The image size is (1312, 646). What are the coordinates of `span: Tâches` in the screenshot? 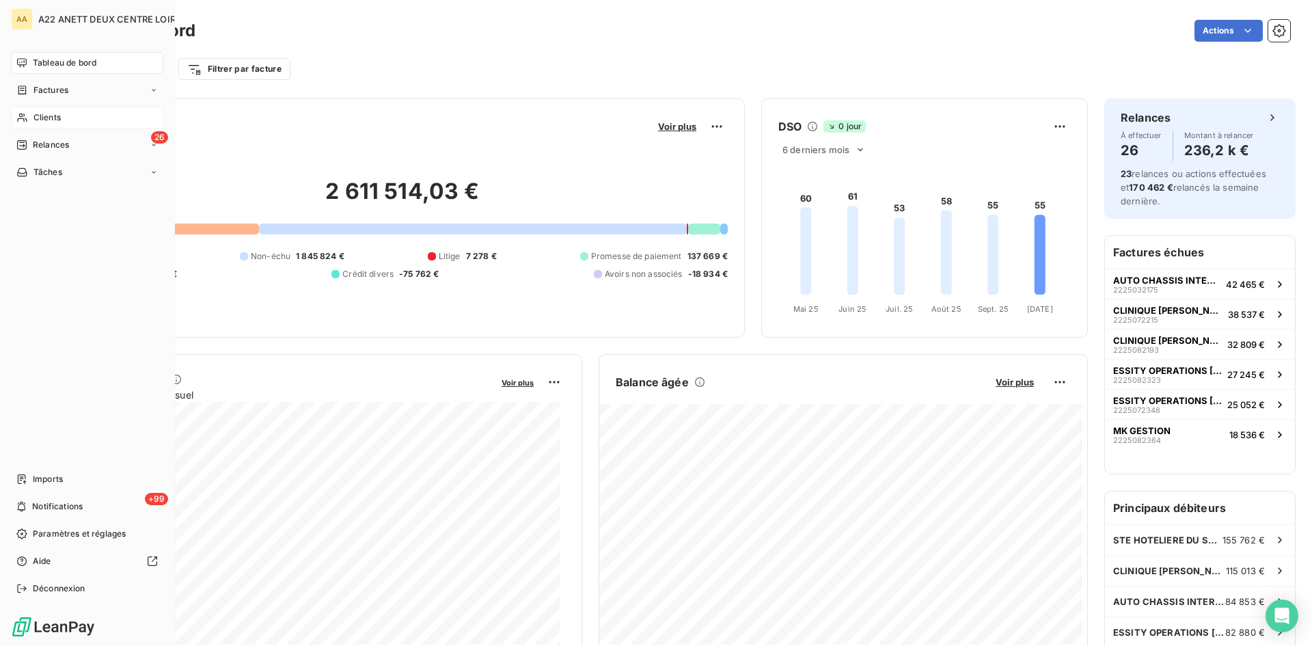 It's located at (48, 172).